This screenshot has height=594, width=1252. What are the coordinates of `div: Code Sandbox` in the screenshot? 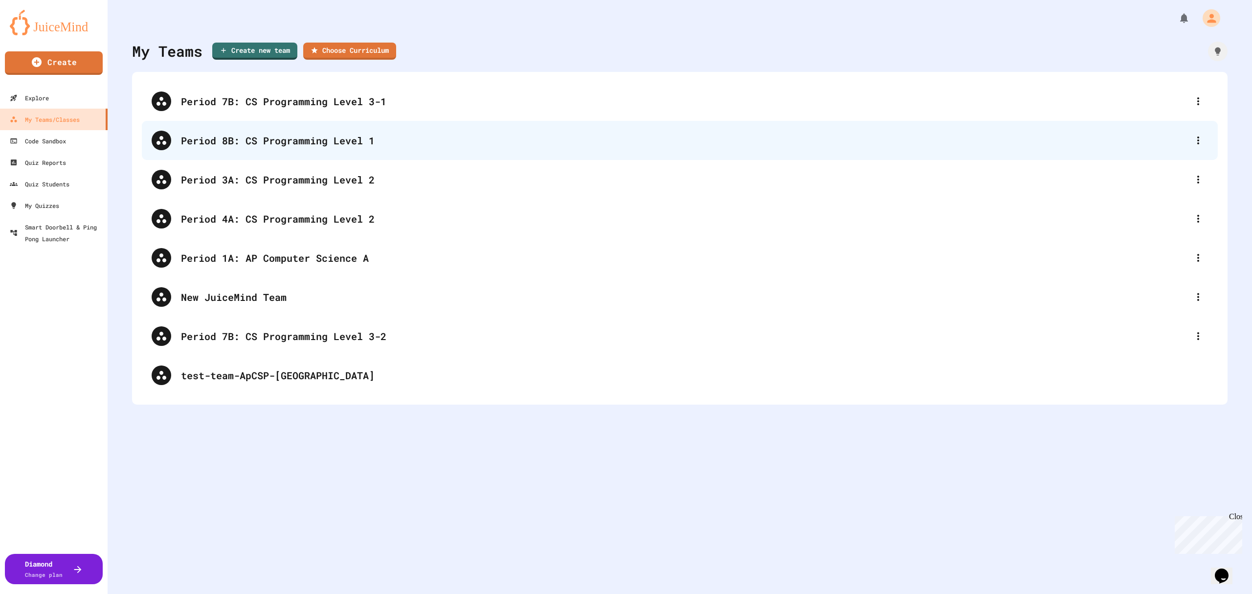 It's located at (38, 141).